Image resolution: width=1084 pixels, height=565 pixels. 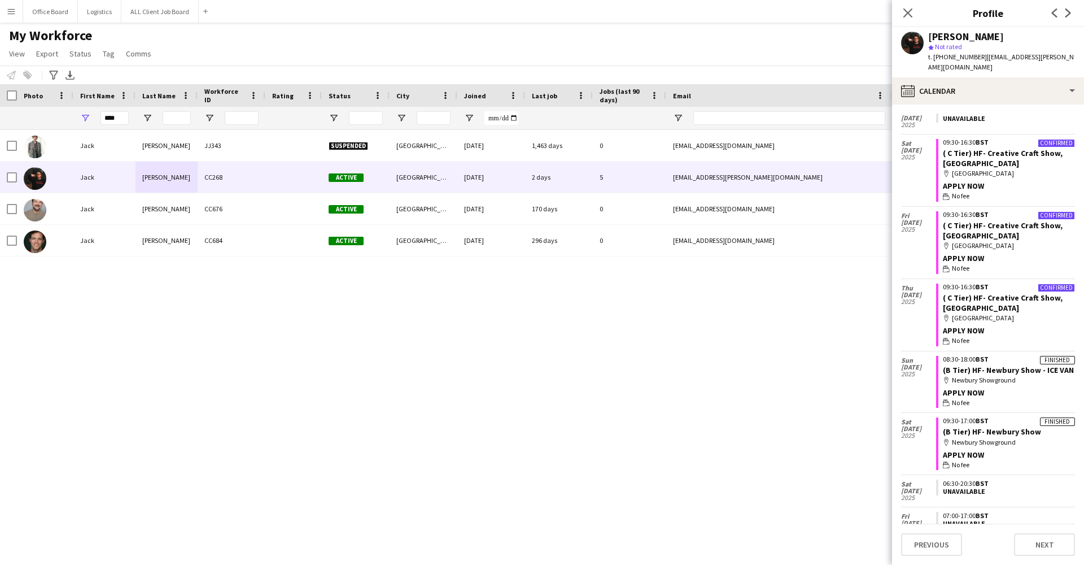 I want to click on span: Photo, so click(x=33, y=95).